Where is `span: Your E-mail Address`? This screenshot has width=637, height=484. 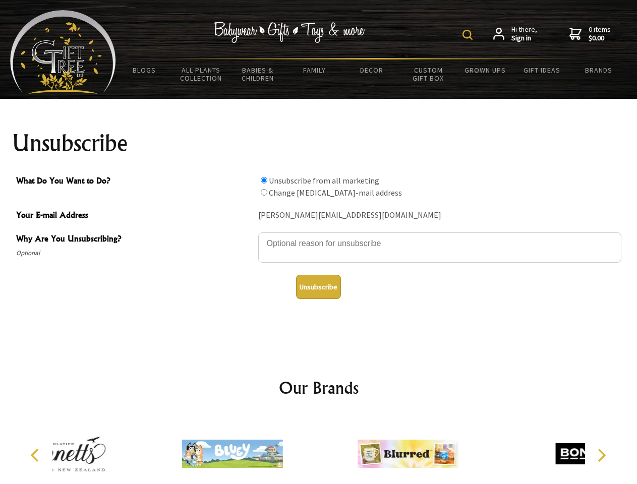
span: Your E-mail Address is located at coordinates (135, 216).